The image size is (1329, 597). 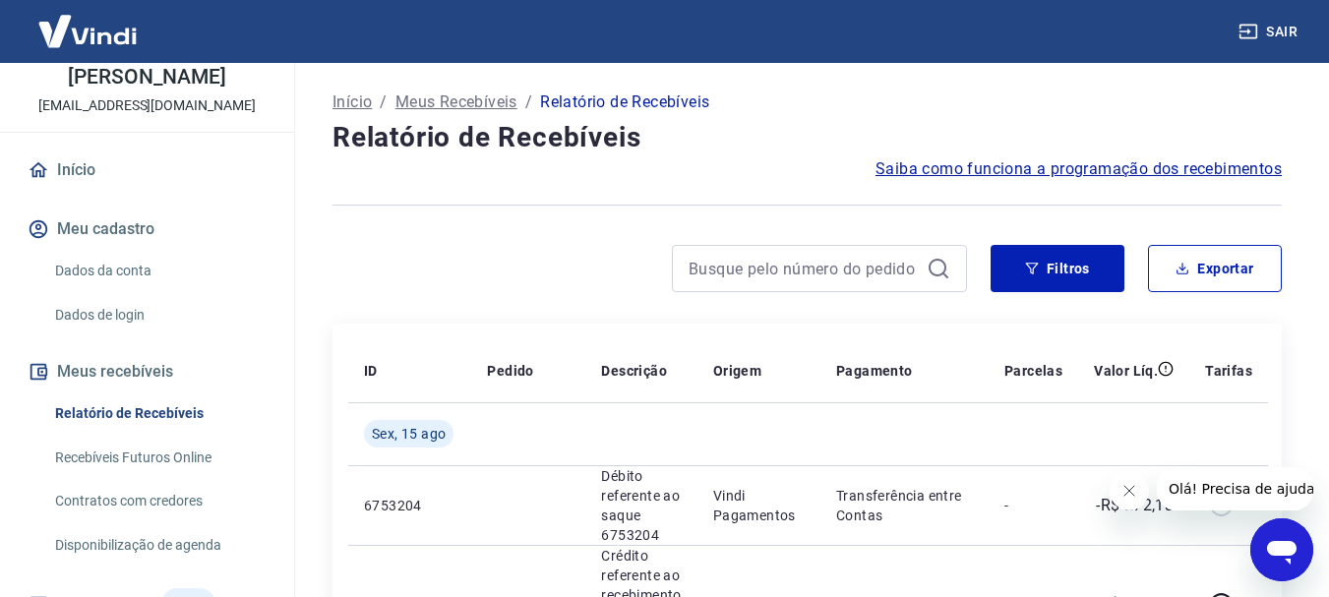 What do you see at coordinates (147, 229) in the screenshot?
I see `button: Meu cadastro` at bounding box center [147, 229].